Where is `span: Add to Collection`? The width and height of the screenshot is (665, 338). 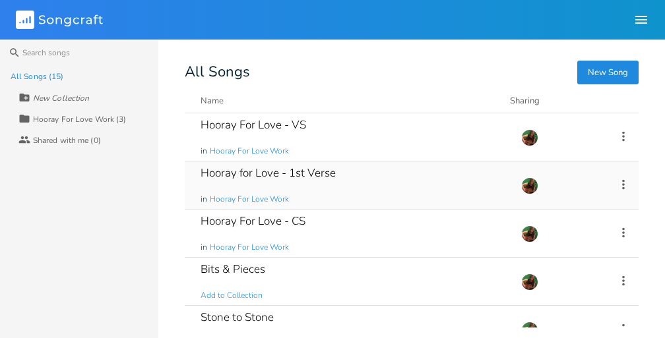 span: Add to Collection is located at coordinates (232, 296).